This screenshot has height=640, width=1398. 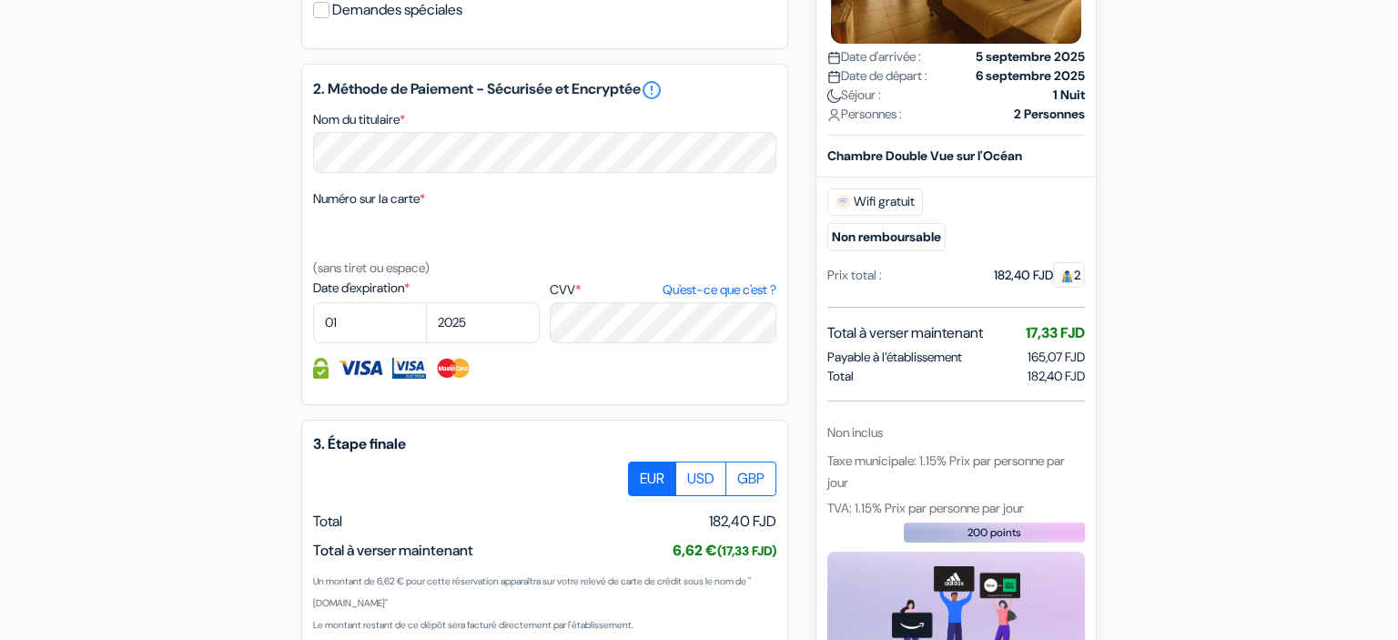 I want to click on small: Le montant restant de ce dépôt sera facturé directement par l'établissement., so click(x=473, y=624).